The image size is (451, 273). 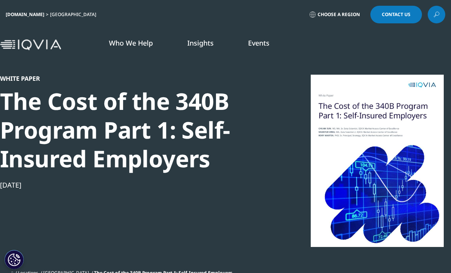 I want to click on span: Choose a Region, so click(x=339, y=15).